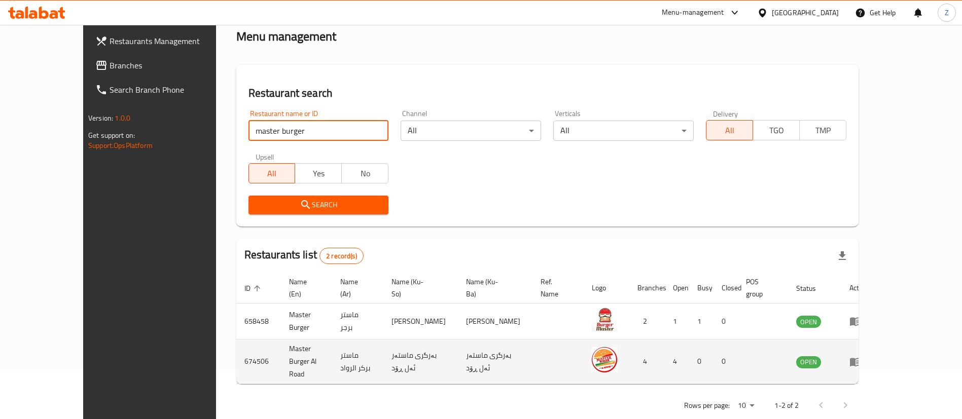 The width and height of the screenshot is (962, 419). What do you see at coordinates (842, 256) in the screenshot?
I see `div: Export file` at bounding box center [842, 256].